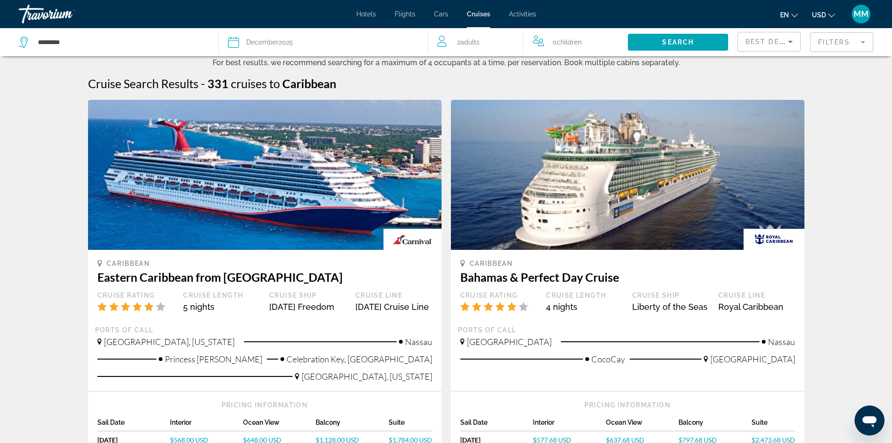  What do you see at coordinates (479, 14) in the screenshot?
I see `a: Cruises` at bounding box center [479, 14].